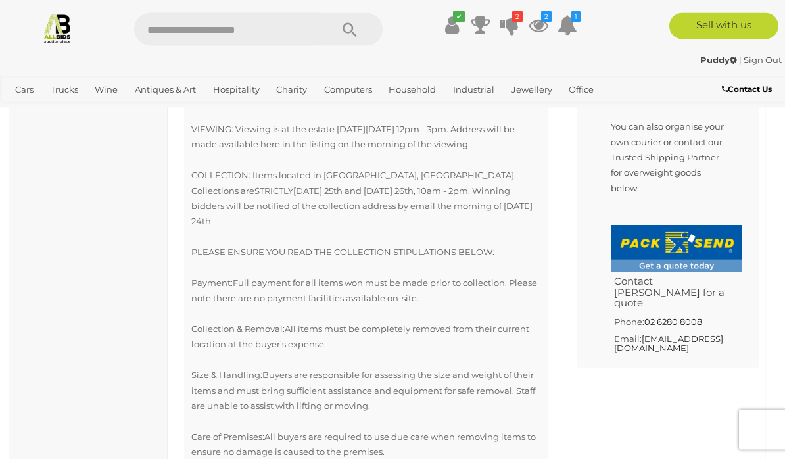  What do you see at coordinates (474, 89) in the screenshot?
I see `a: Industrial` at bounding box center [474, 89].